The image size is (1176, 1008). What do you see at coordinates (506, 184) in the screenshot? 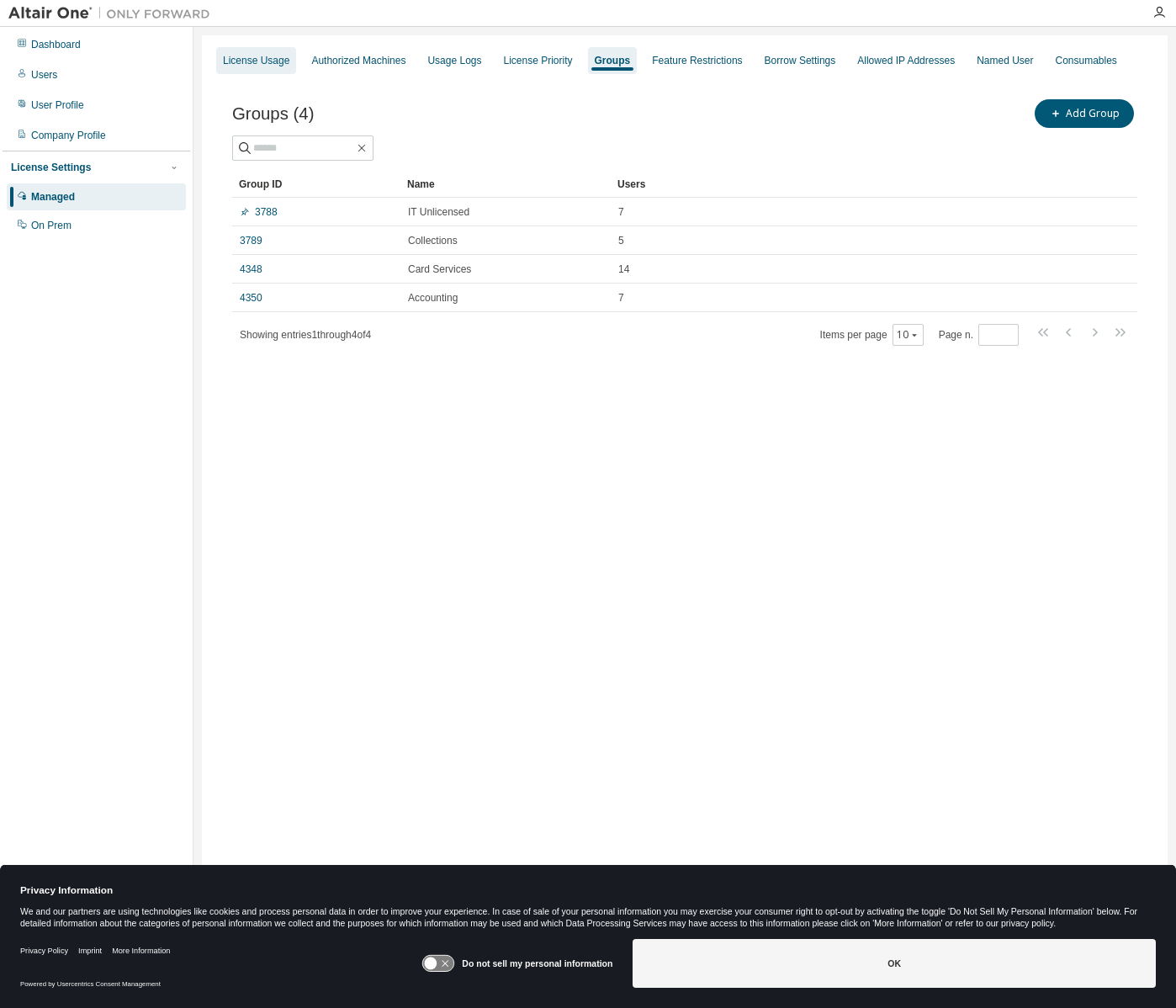
I see `div: Name` at bounding box center [506, 184].